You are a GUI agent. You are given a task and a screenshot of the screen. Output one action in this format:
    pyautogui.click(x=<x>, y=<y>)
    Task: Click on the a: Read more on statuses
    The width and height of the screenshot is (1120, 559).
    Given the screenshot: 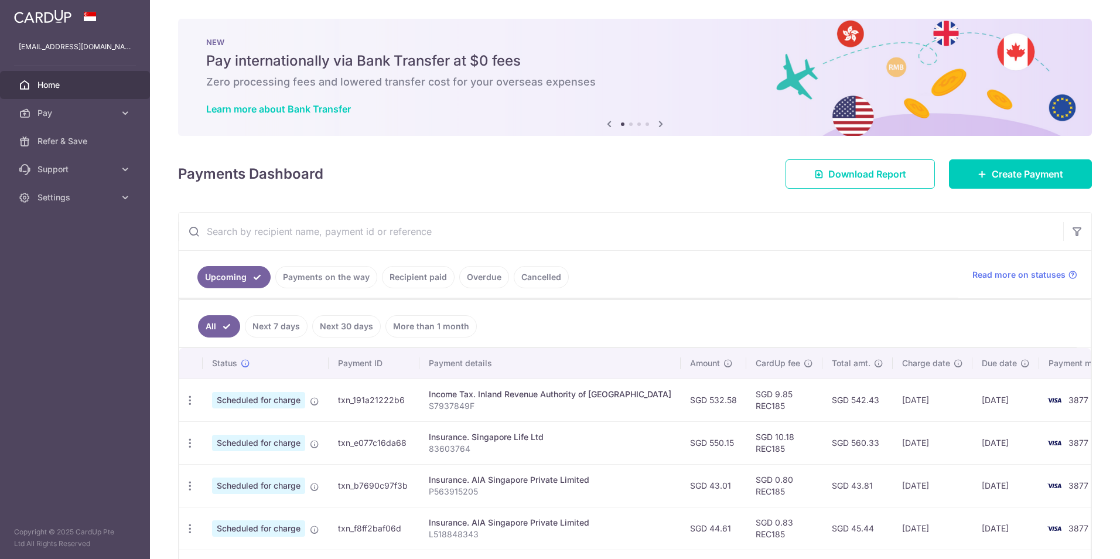 What is the action you would take?
    pyautogui.click(x=1025, y=275)
    